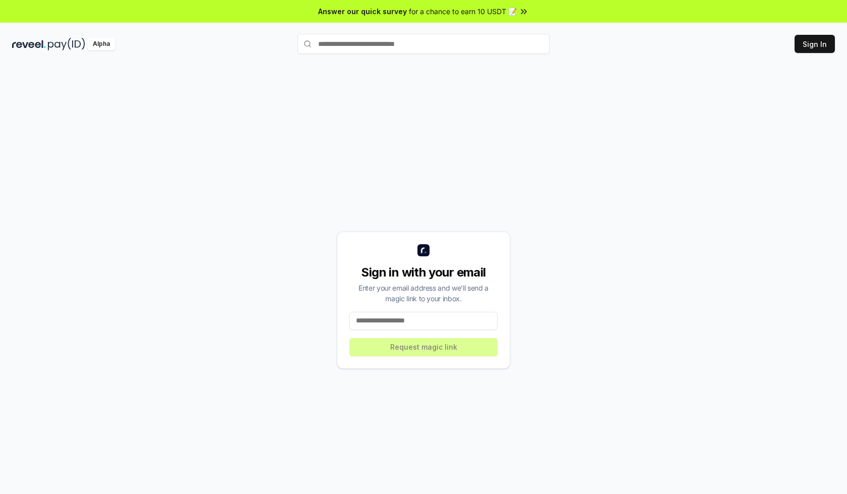 The height and width of the screenshot is (494, 847). Describe the element at coordinates (423, 272) in the screenshot. I see `div: Sign in with your email` at that location.